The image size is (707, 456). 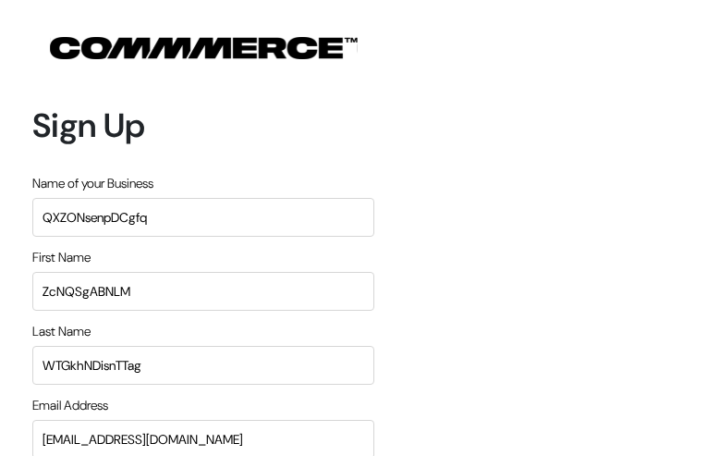 I want to click on img: COMMMERCE, so click(x=203, y=48).